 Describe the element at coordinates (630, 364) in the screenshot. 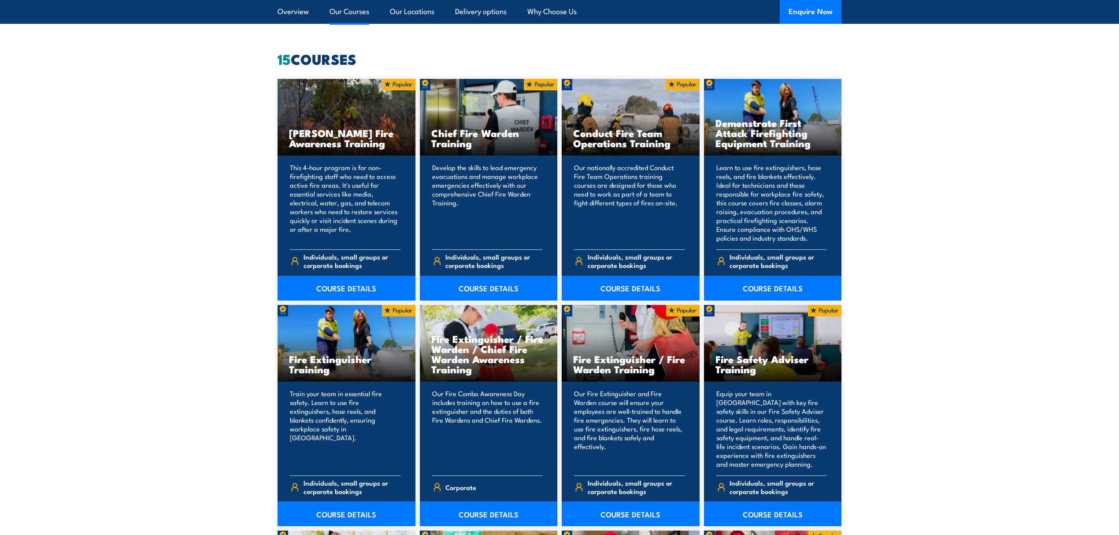

I see `h3: Fire Extinguisher / Fire Warden Training` at that location.